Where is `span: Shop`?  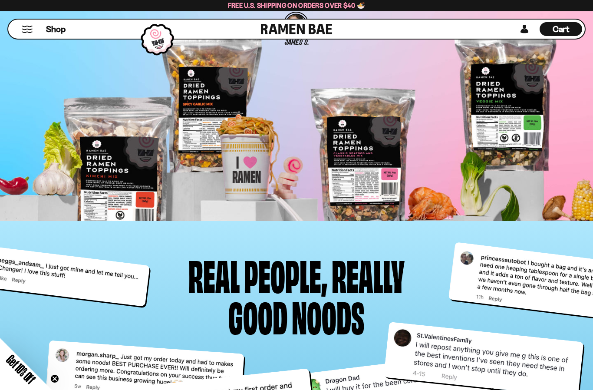 span: Shop is located at coordinates (56, 29).